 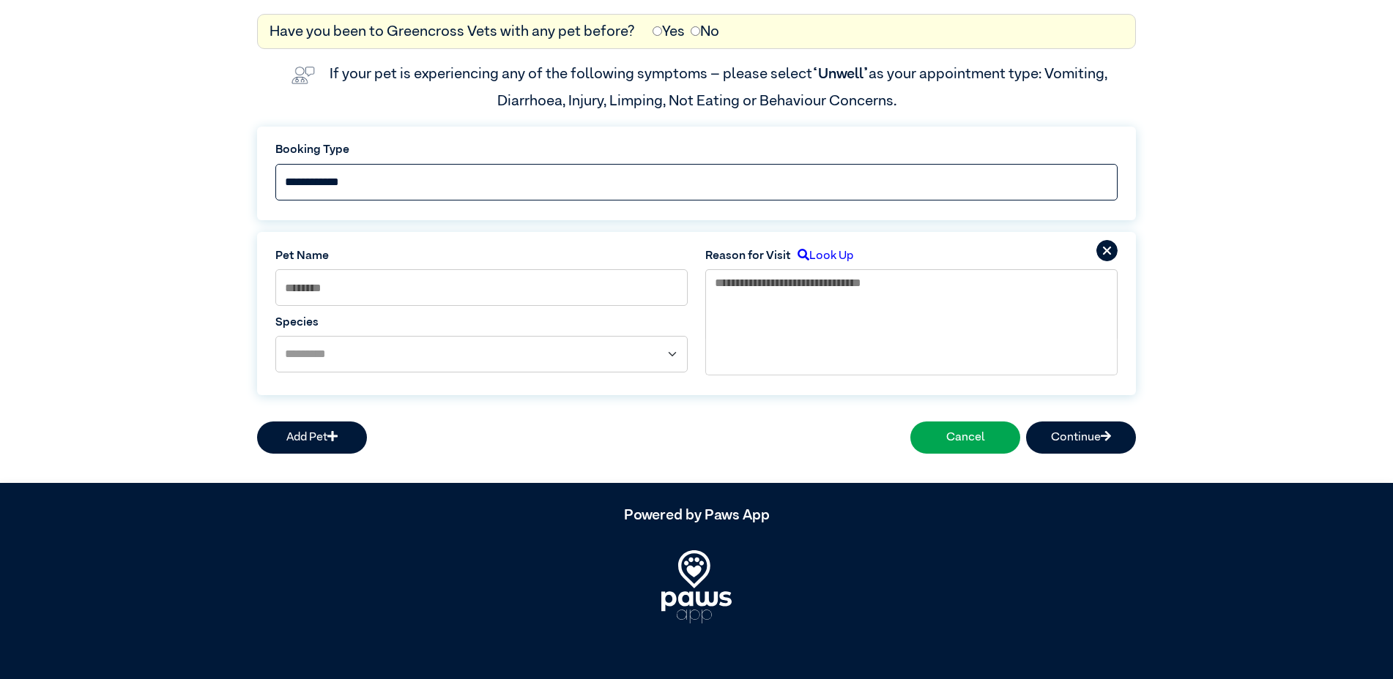 What do you see at coordinates (704, 31) in the screenshot?
I see `label: No` at bounding box center [704, 31].